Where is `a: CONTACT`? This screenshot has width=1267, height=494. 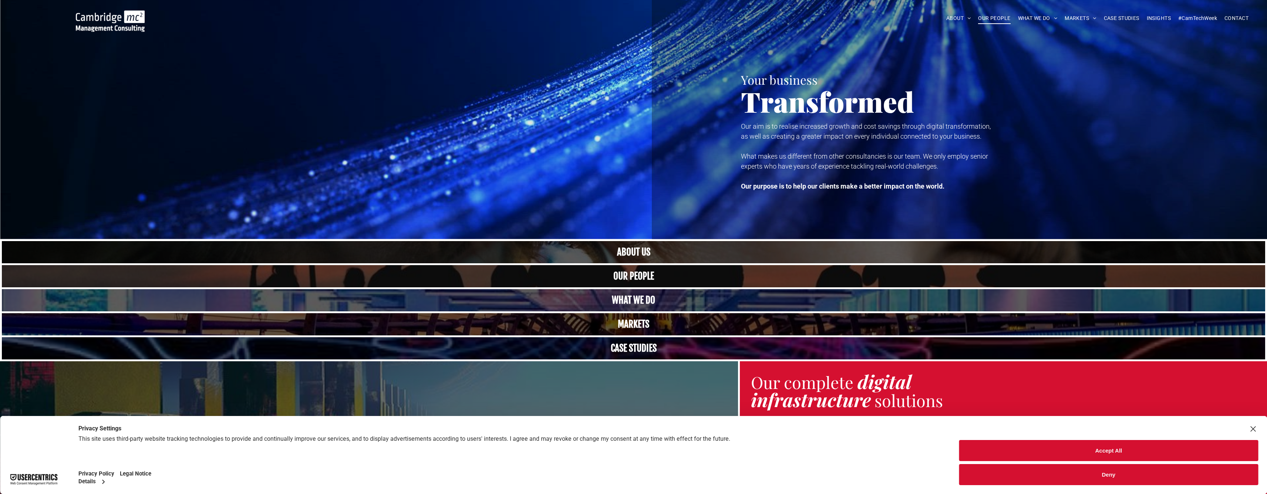 a: CONTACT is located at coordinates (1236, 18).